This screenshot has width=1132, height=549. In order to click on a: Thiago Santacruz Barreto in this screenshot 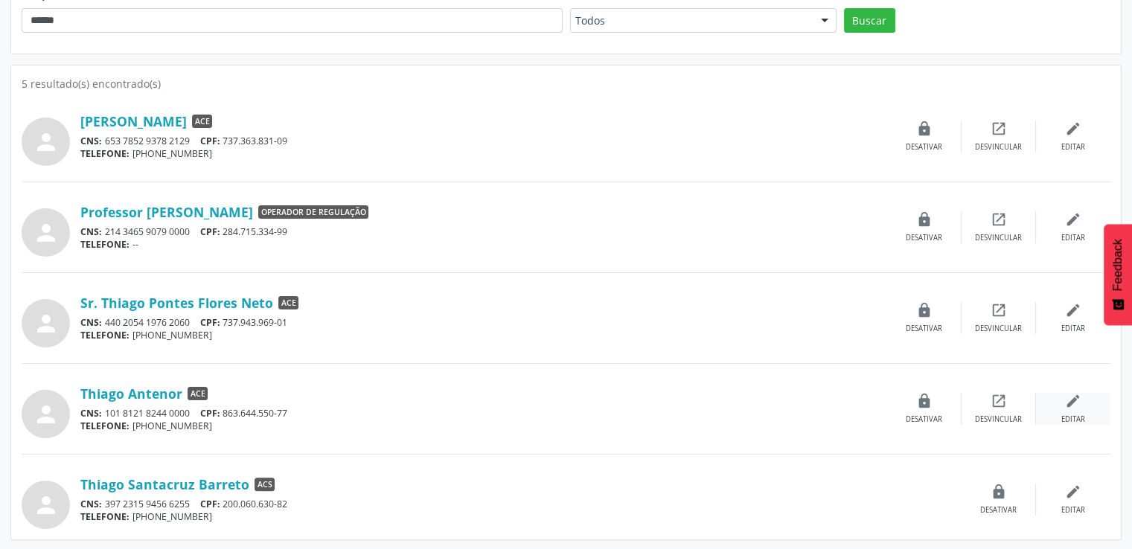, I will do `click(165, 485)`.